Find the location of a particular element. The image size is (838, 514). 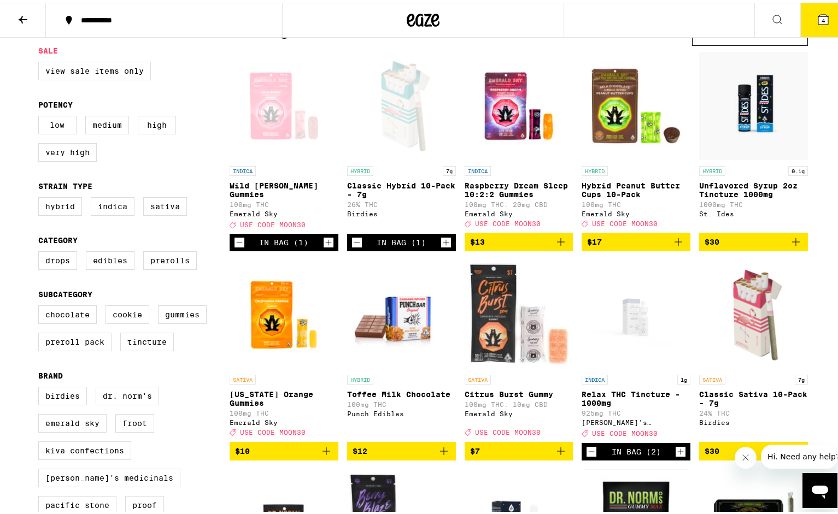

p: 0.1g is located at coordinates (798, 168).